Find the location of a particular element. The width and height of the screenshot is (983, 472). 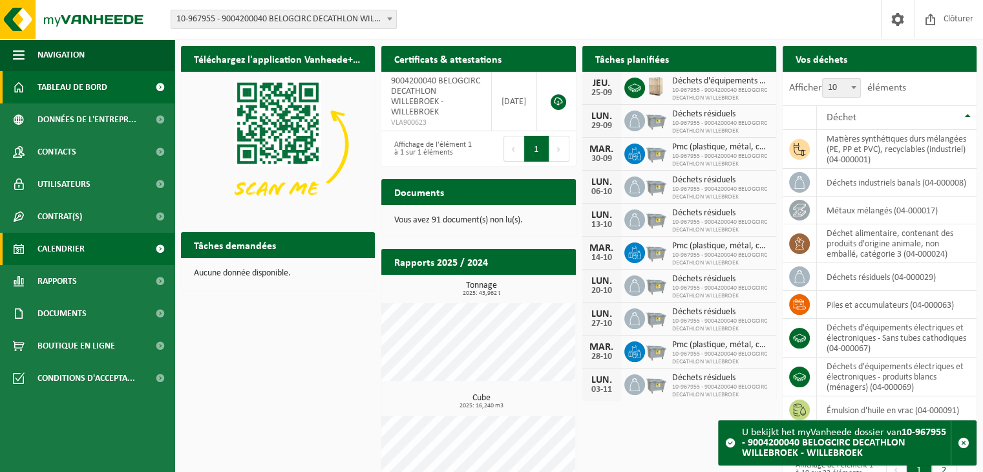

span: Contrat(s) is located at coordinates (59, 217).